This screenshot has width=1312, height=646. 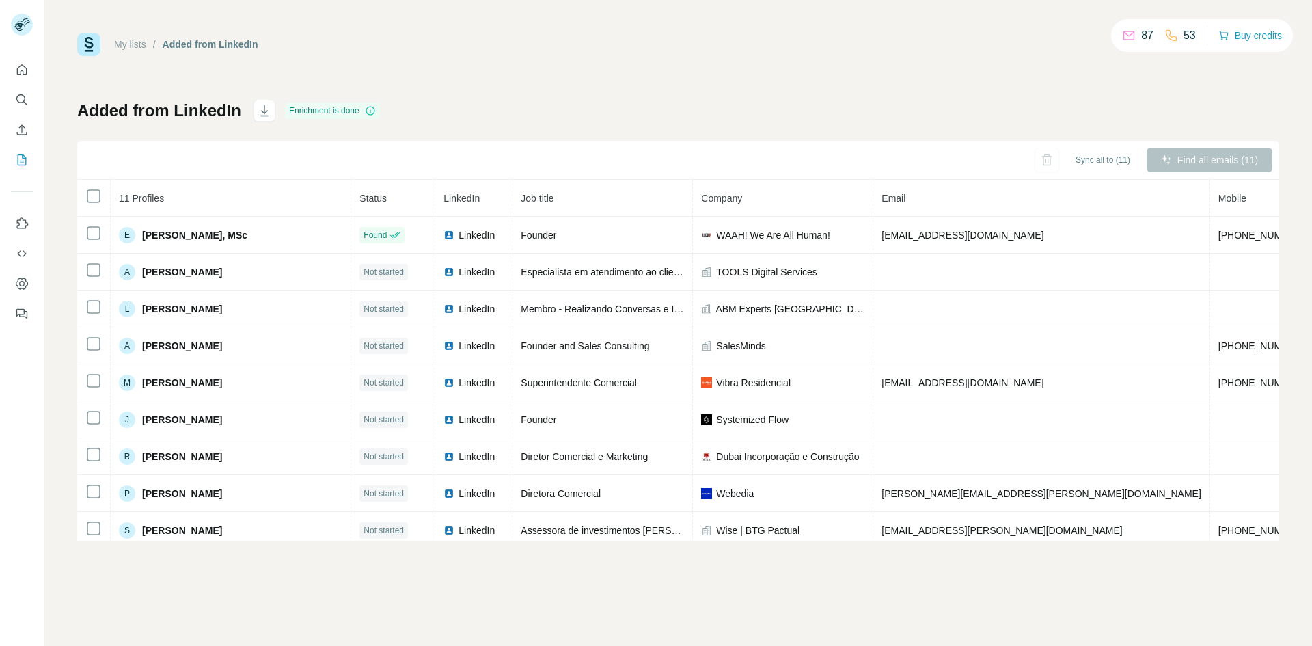 I want to click on div: J, so click(x=127, y=420).